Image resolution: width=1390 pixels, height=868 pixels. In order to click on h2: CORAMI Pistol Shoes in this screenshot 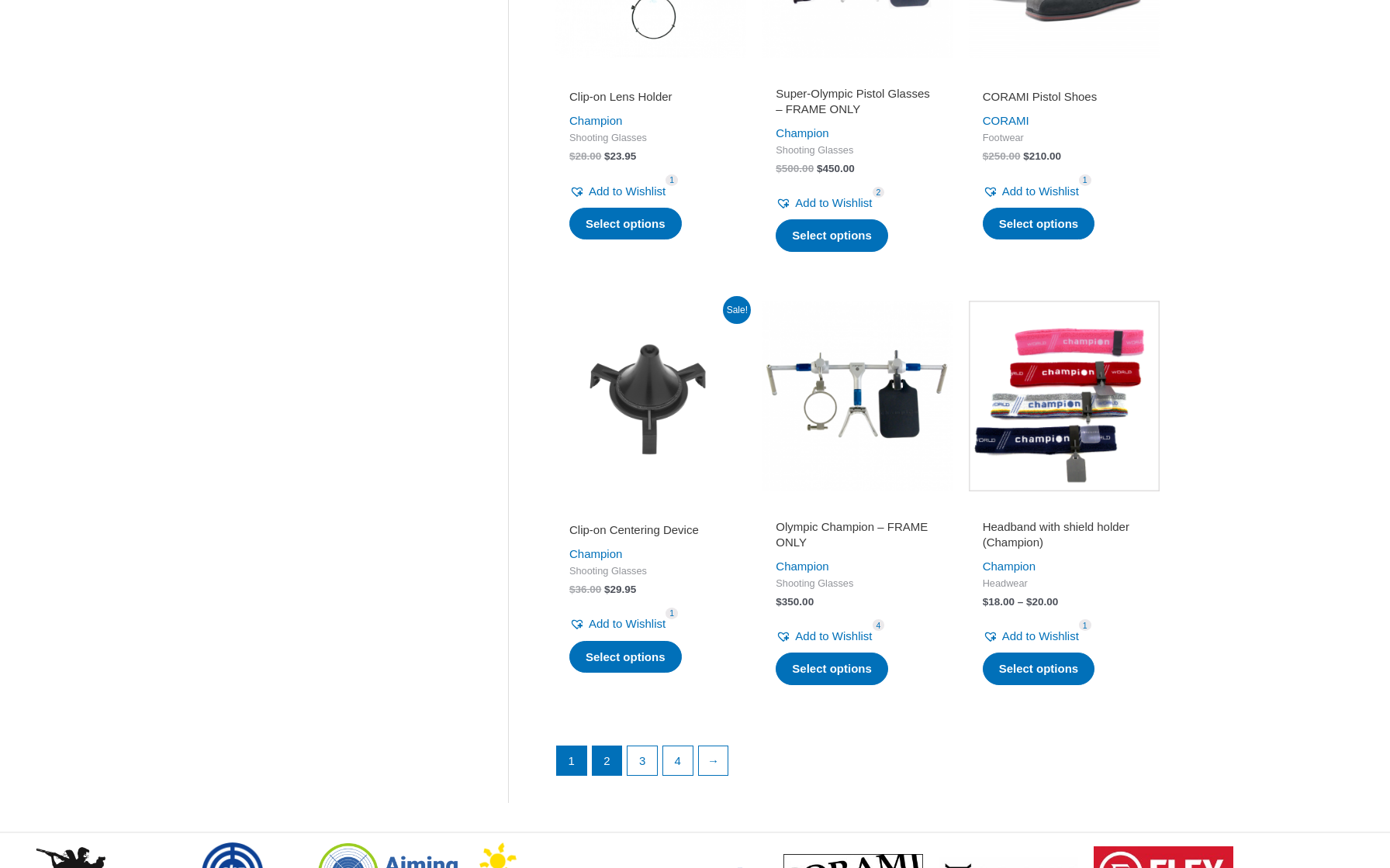, I will do `click(1064, 97)`.